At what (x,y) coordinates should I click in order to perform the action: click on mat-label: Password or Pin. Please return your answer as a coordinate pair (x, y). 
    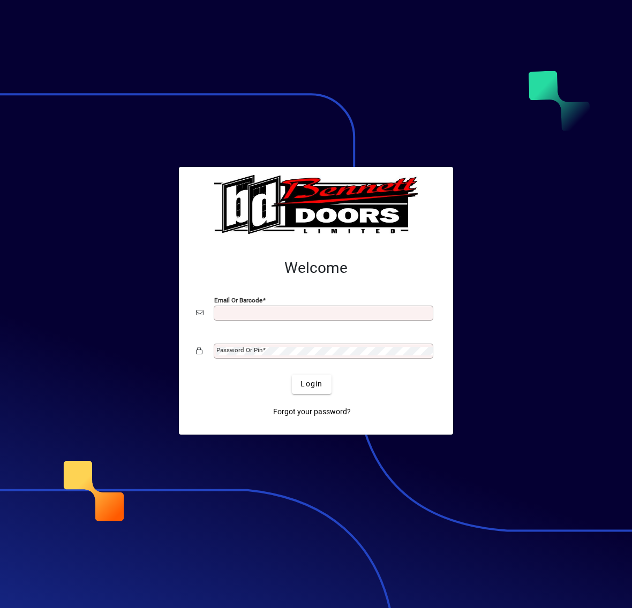
    Looking at the image, I should click on (239, 350).